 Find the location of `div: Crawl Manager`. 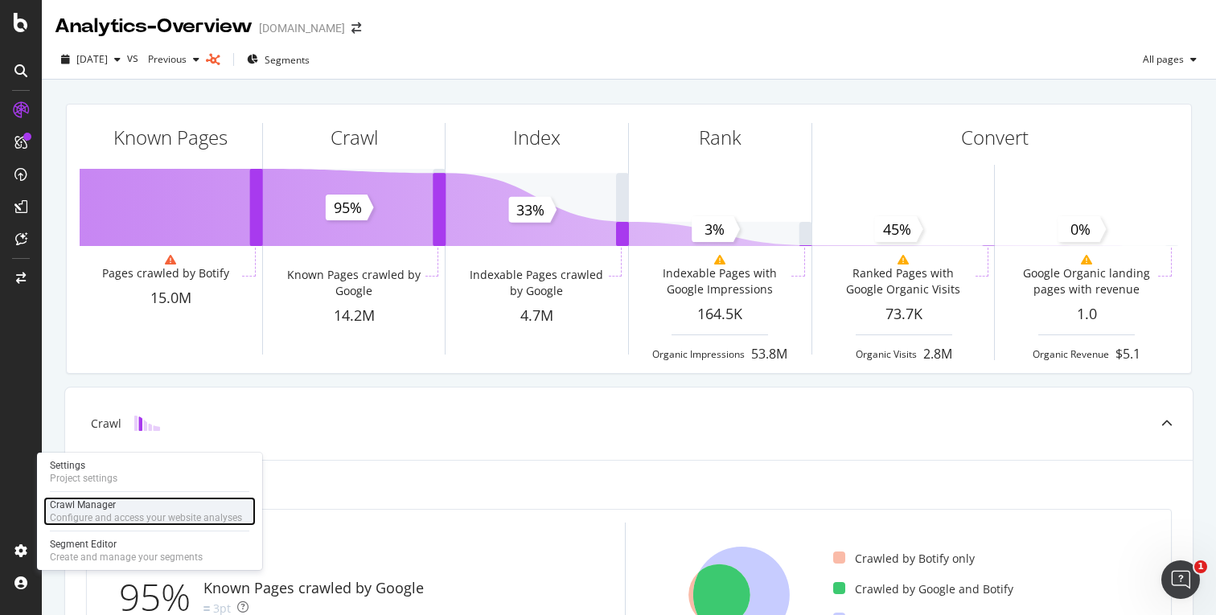

div: Crawl Manager is located at coordinates (146, 505).